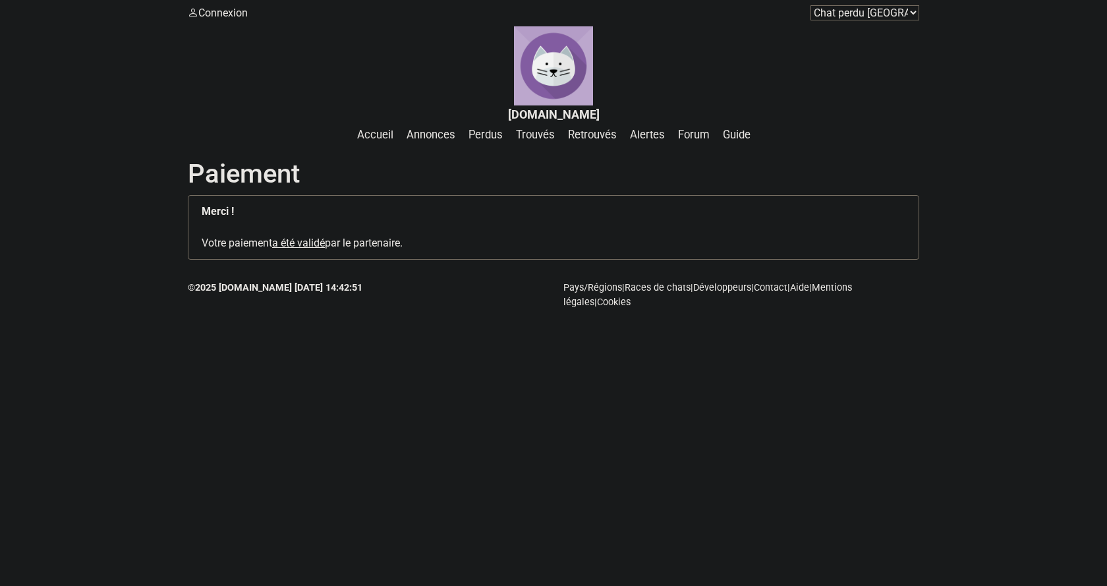  Describe the element at coordinates (737, 134) in the screenshot. I see `a: Guide` at that location.